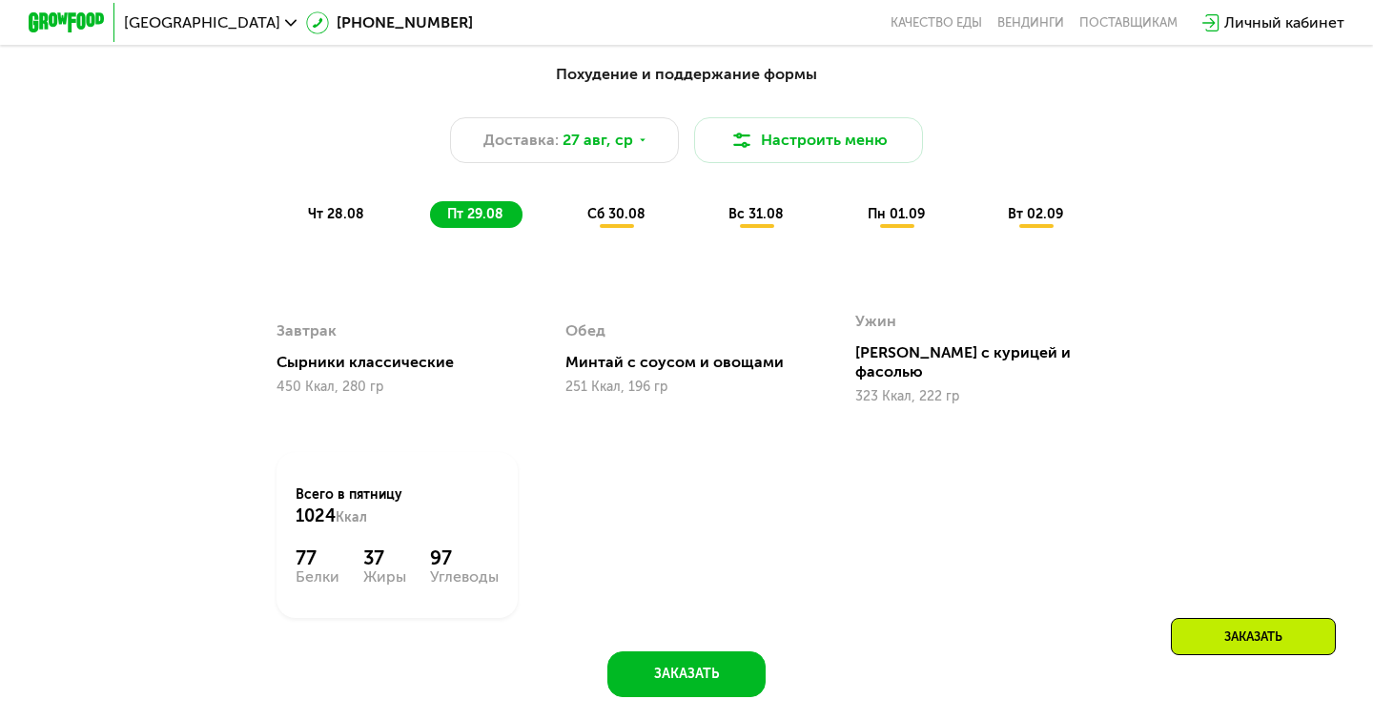 Image resolution: width=1373 pixels, height=720 pixels. I want to click on span: Доставка:, so click(520, 140).